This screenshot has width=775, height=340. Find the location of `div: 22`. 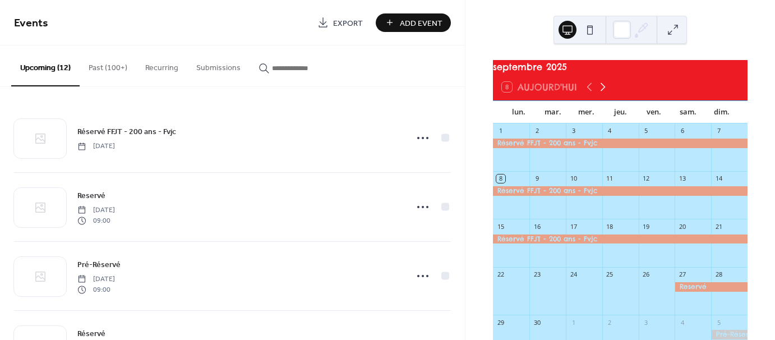

div: 22 is located at coordinates (500, 274).